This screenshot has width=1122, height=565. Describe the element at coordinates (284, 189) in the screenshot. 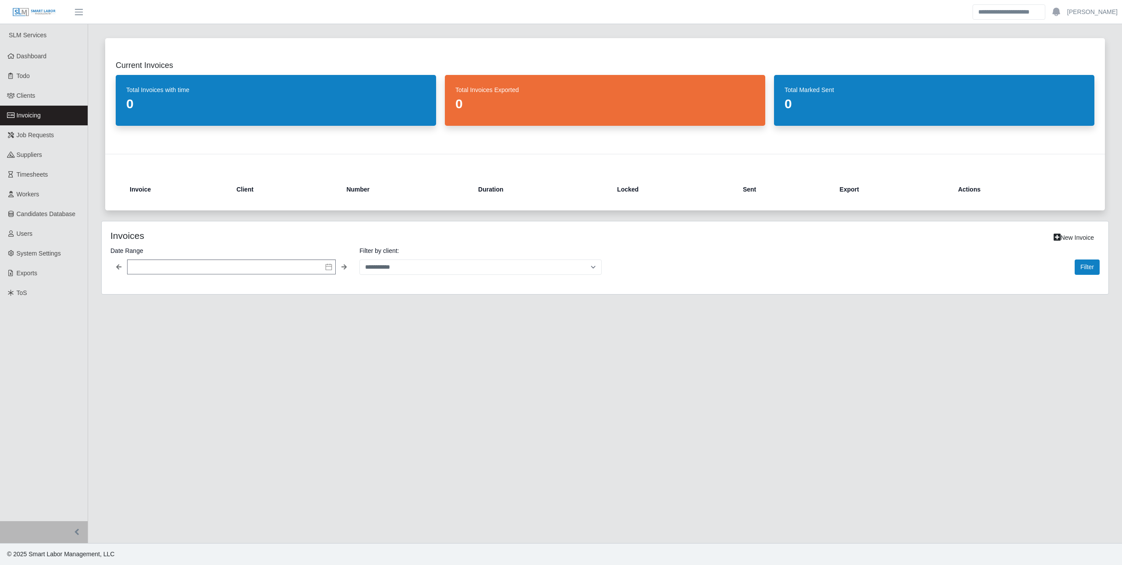

I see `th: Client` at that location.